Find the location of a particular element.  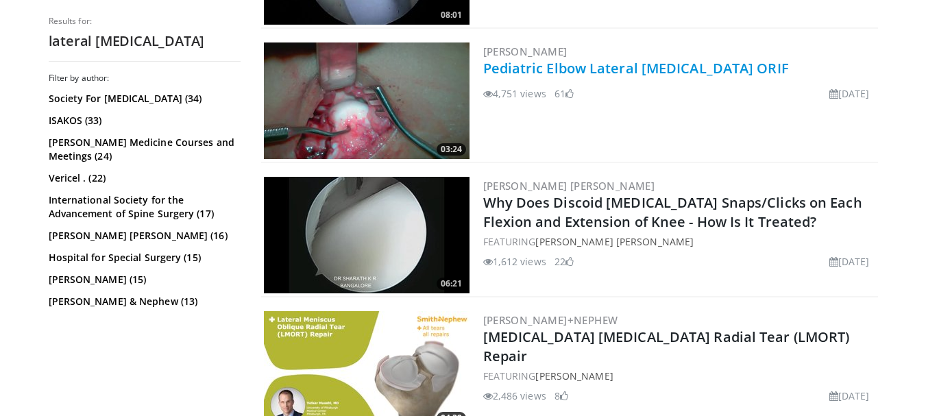

a: 06:21 is located at coordinates (367, 235).